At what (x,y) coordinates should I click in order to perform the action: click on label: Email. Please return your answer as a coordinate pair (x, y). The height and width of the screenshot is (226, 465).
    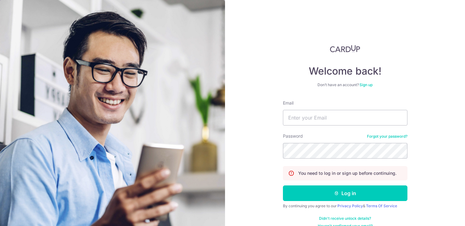
    Looking at the image, I should click on (288, 103).